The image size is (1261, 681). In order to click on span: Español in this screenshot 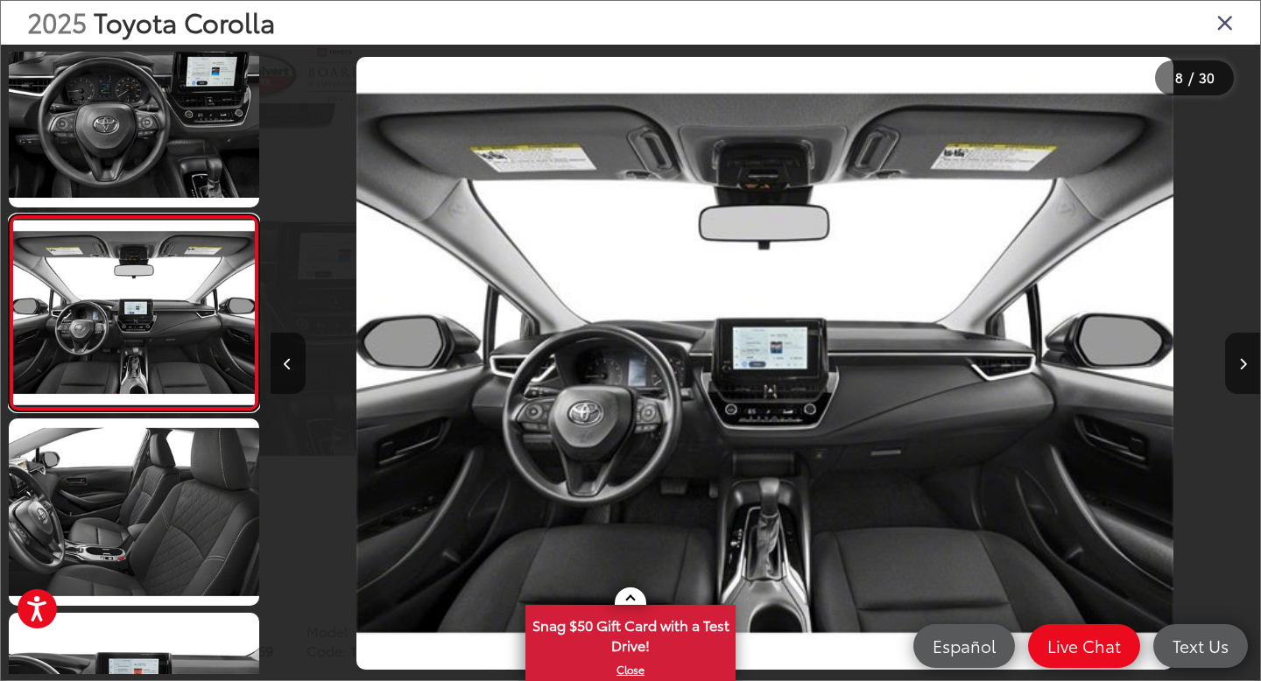, I will do `click(964, 645)`.